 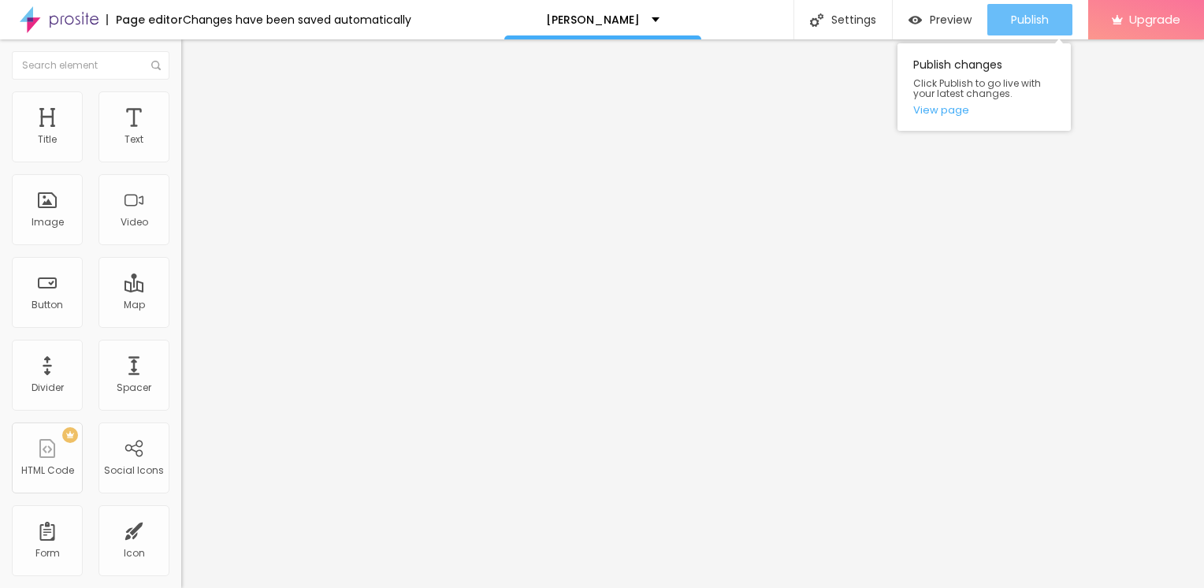 I want to click on div: Title, so click(x=47, y=139).